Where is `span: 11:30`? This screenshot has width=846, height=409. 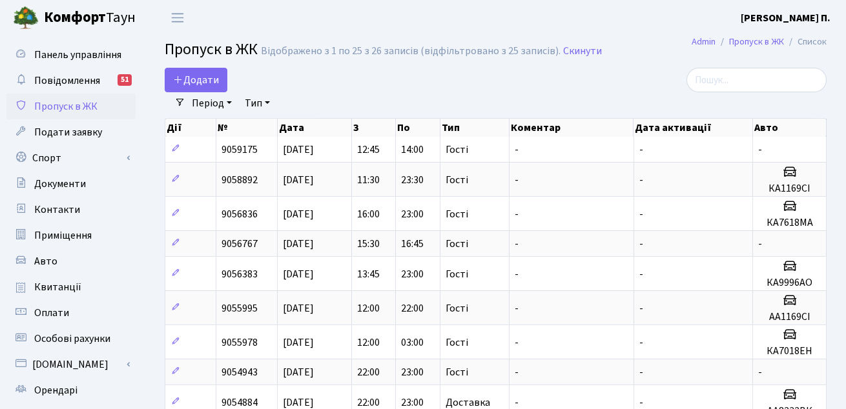
span: 11:30 is located at coordinates (368, 180).